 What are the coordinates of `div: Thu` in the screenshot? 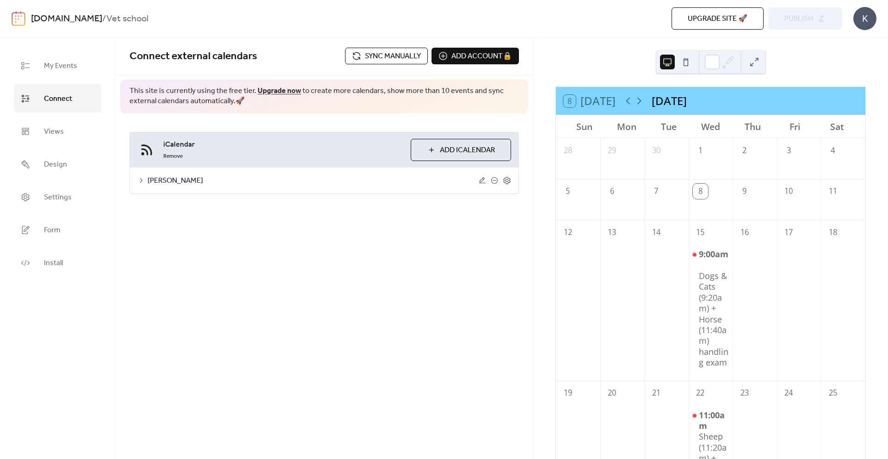 It's located at (752, 126).